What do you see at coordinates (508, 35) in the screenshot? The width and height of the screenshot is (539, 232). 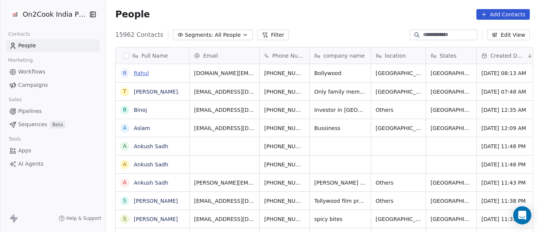 I see `button: Edit View` at bounding box center [508, 35].